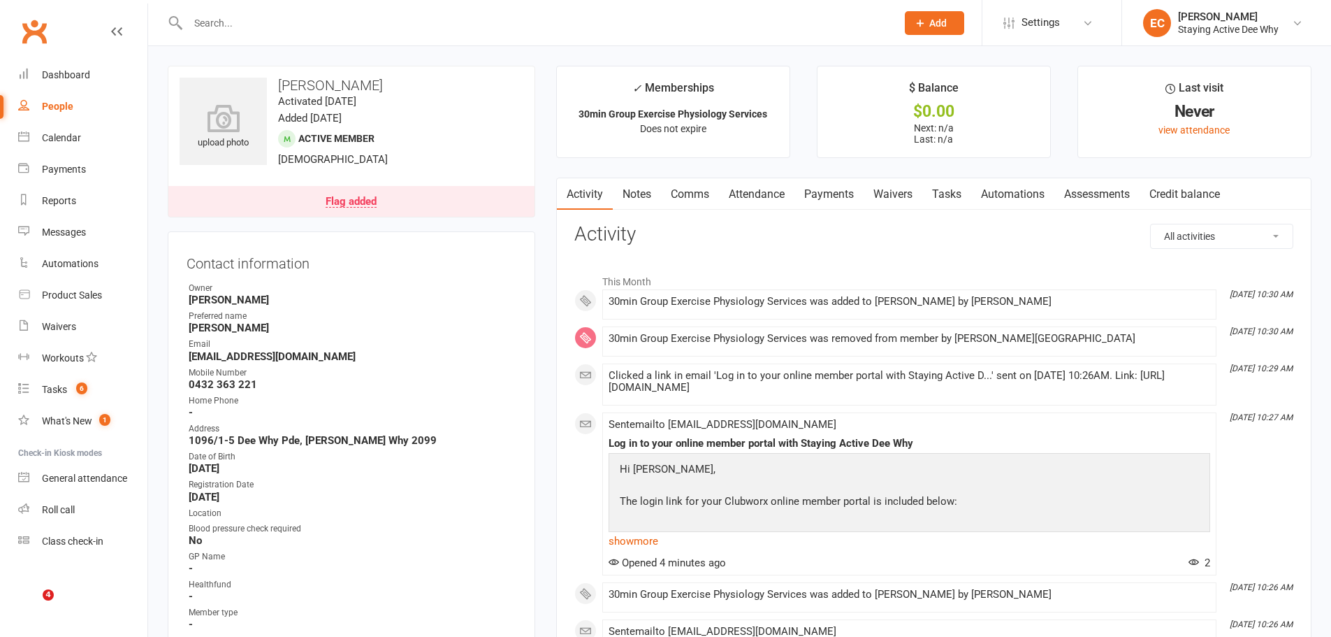  I want to click on a: Product Sales, so click(82, 295).